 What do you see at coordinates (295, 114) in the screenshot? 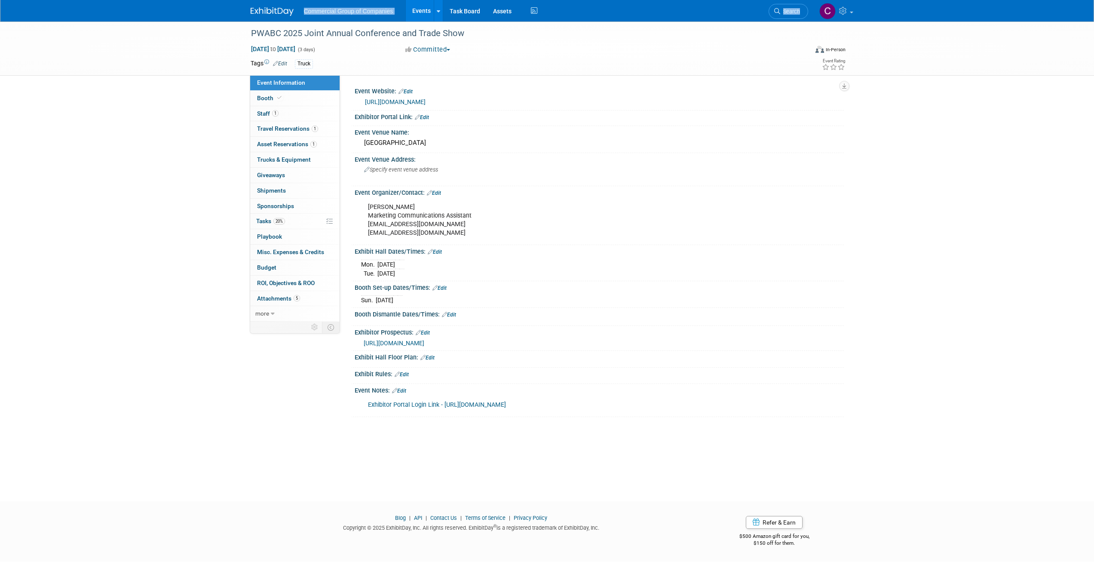
I see `a: Staff1` at bounding box center [295, 114].